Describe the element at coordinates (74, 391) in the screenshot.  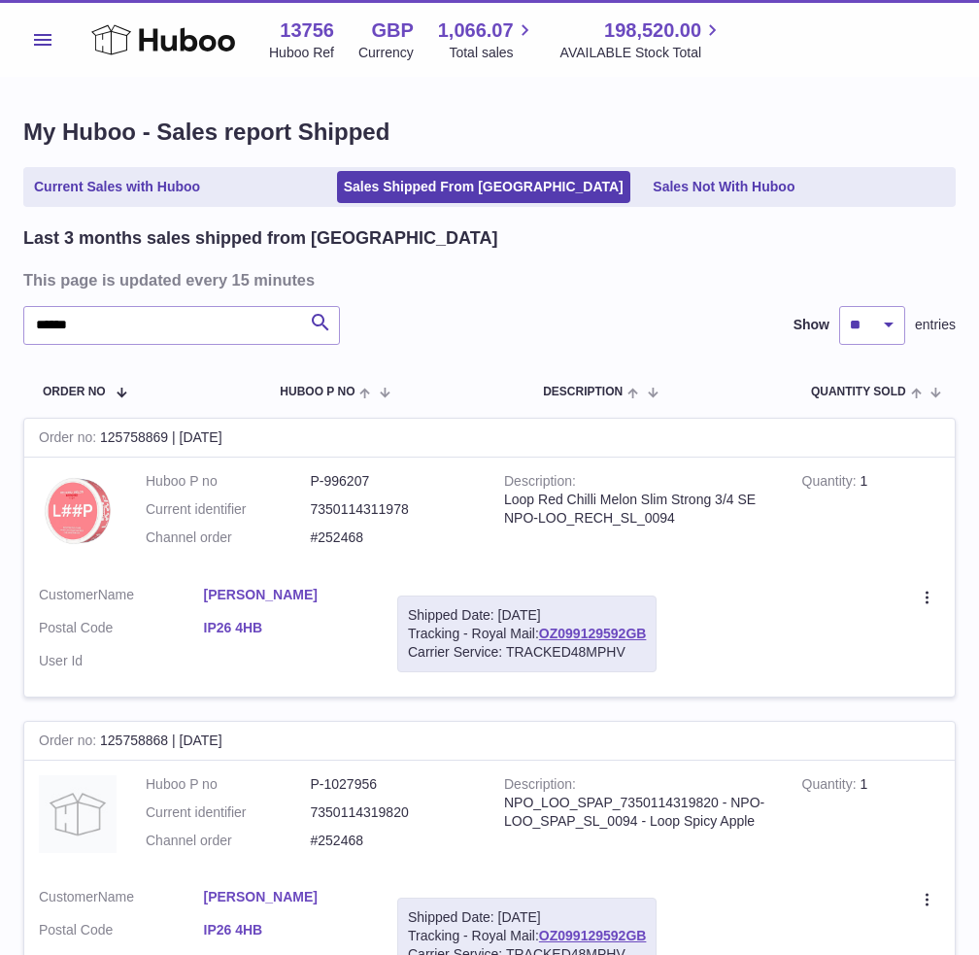
I see `span: Order No` at that location.